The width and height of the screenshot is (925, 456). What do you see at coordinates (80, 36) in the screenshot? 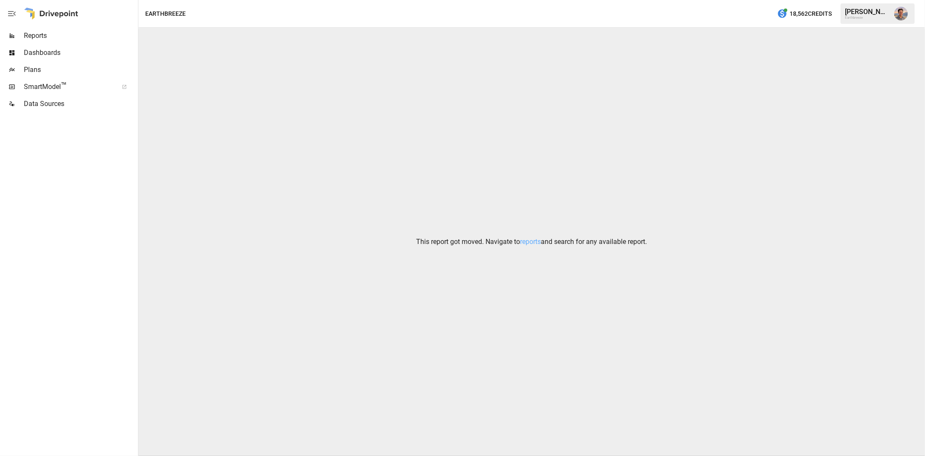
I see `span: Reports` at bounding box center [80, 36].